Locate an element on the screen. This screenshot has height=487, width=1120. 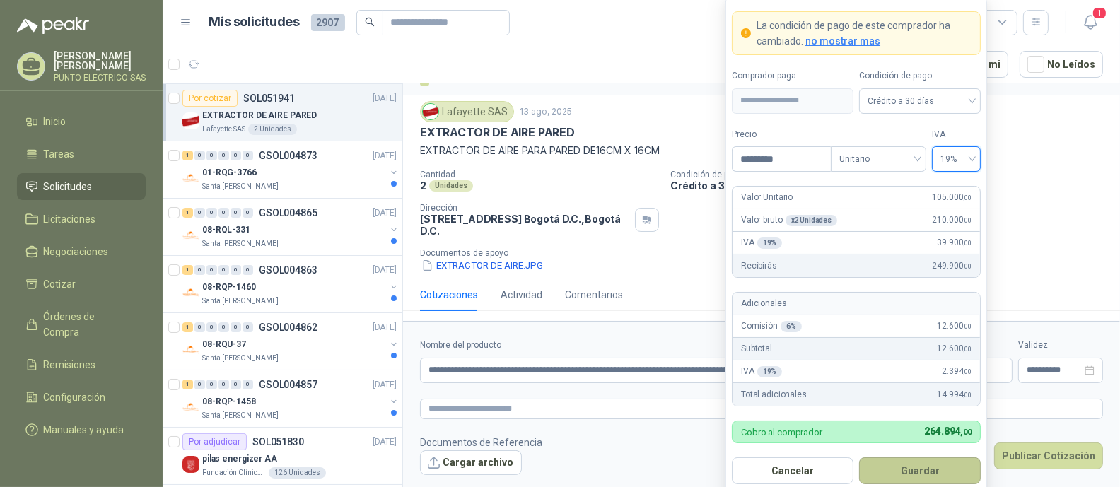
p: Adicionales is located at coordinates (763, 303).